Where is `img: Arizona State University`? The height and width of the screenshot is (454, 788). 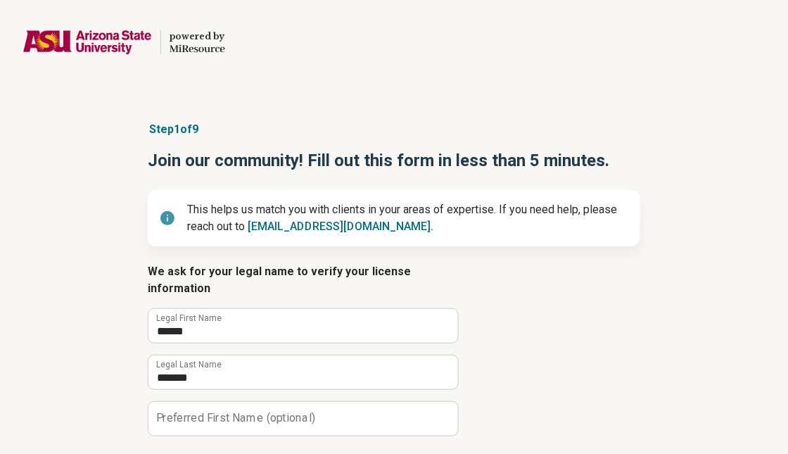 img: Arizona State University is located at coordinates (87, 42).